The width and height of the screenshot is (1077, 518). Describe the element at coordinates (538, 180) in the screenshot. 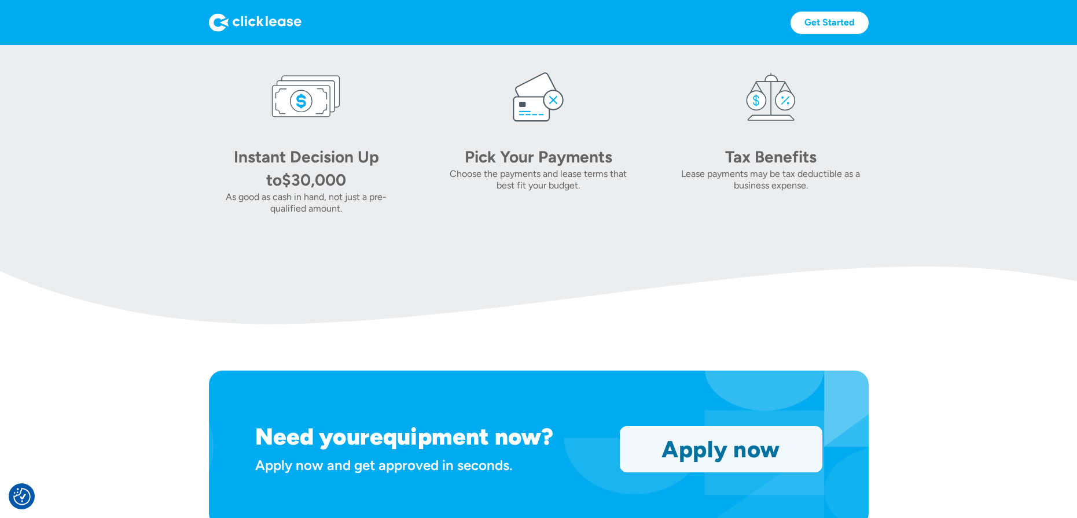

I see `div: Choose the payments and lease terms that best fit your budget.` at that location.